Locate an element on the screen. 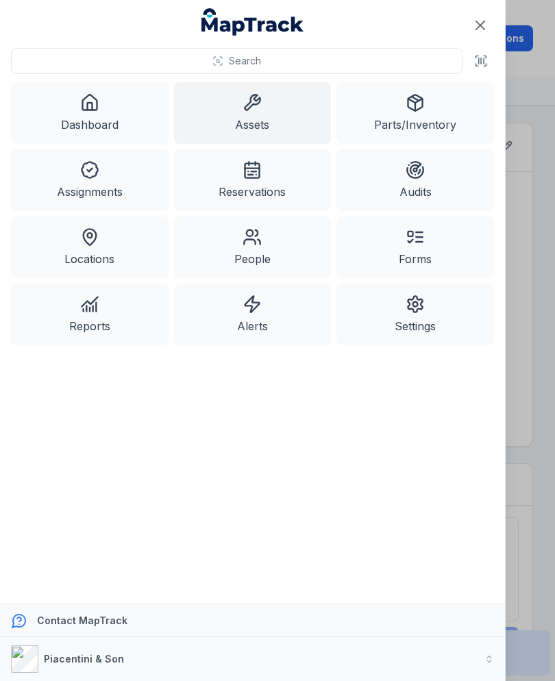 This screenshot has height=681, width=555. a: Audits is located at coordinates (415, 180).